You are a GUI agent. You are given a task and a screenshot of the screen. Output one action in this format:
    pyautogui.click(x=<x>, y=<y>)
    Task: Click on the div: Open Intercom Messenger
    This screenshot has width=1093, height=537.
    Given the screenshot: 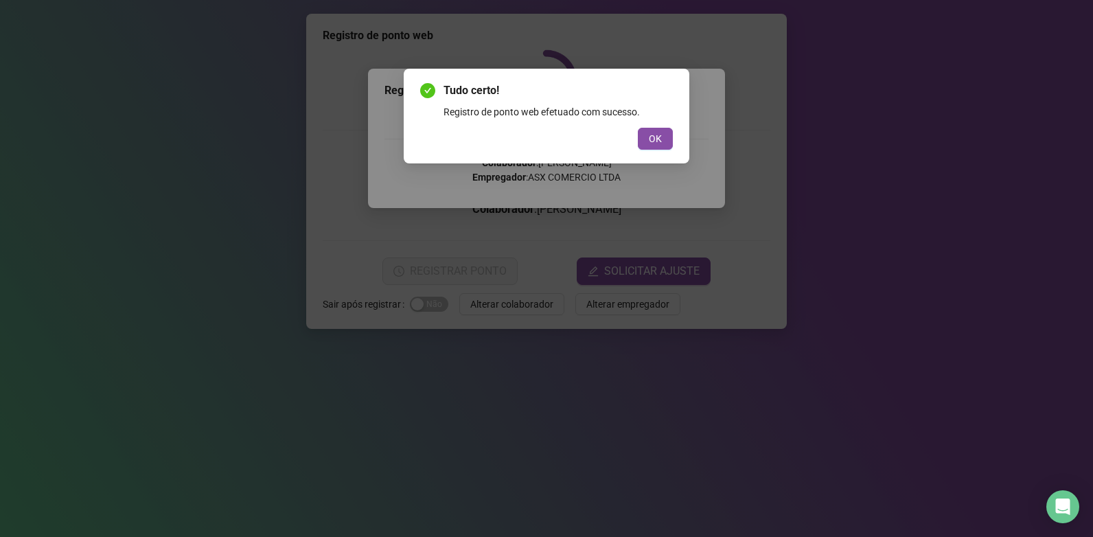 What is the action you would take?
    pyautogui.click(x=1062, y=507)
    